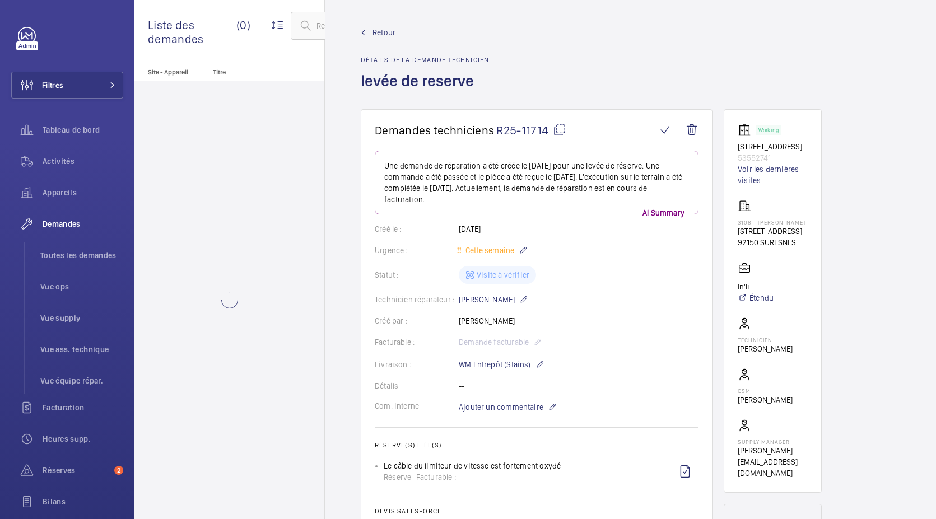  Describe the element at coordinates (83, 408) in the screenshot. I see `span: Facturation` at that location.